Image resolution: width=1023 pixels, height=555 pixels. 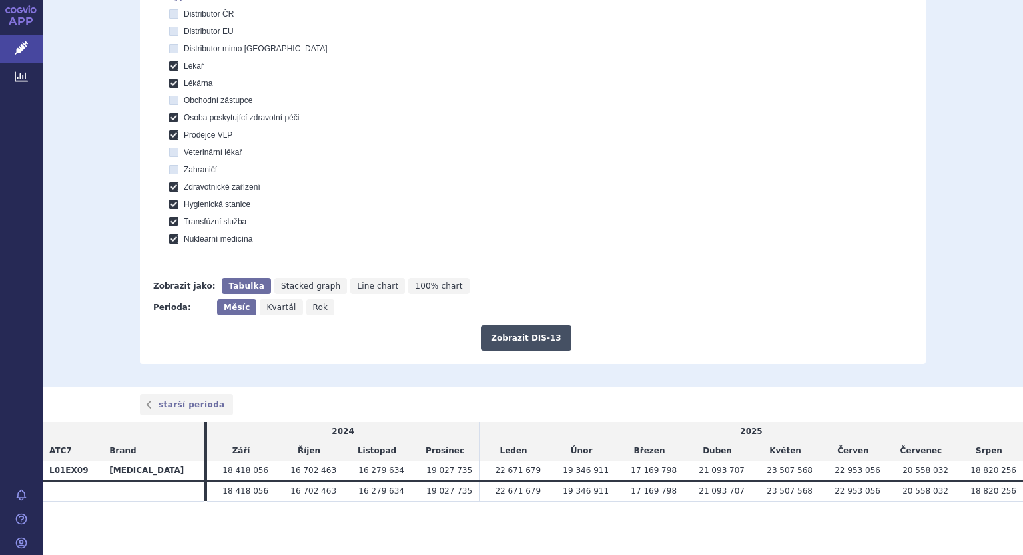 What do you see at coordinates (853, 451) in the screenshot?
I see `td: Červen` at bounding box center [853, 451].